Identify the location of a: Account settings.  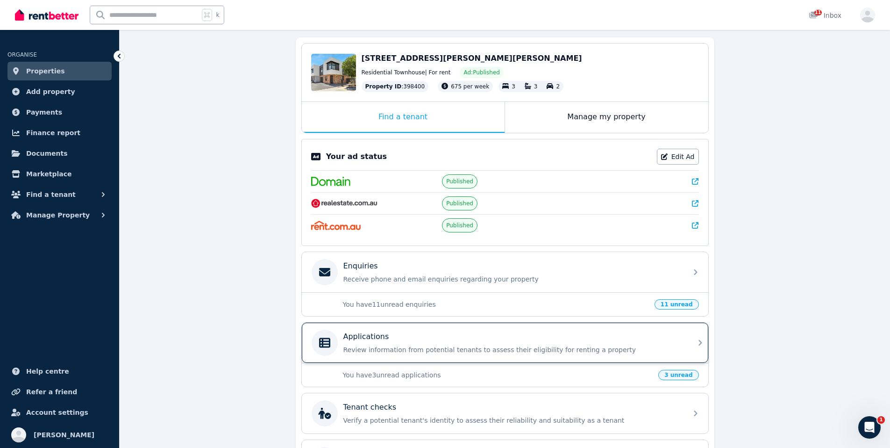
(59, 412).